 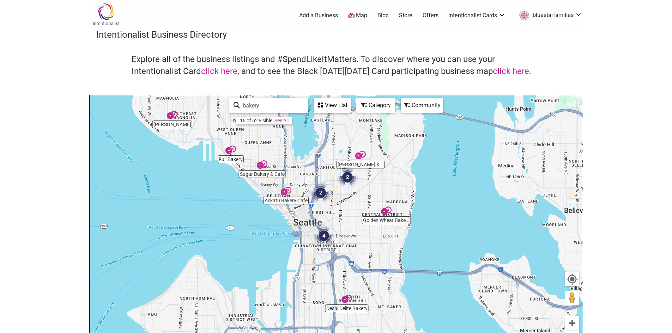 What do you see at coordinates (386, 211) in the screenshot?
I see `div: Golden Wheat Bakery — Central District` at bounding box center [386, 211].